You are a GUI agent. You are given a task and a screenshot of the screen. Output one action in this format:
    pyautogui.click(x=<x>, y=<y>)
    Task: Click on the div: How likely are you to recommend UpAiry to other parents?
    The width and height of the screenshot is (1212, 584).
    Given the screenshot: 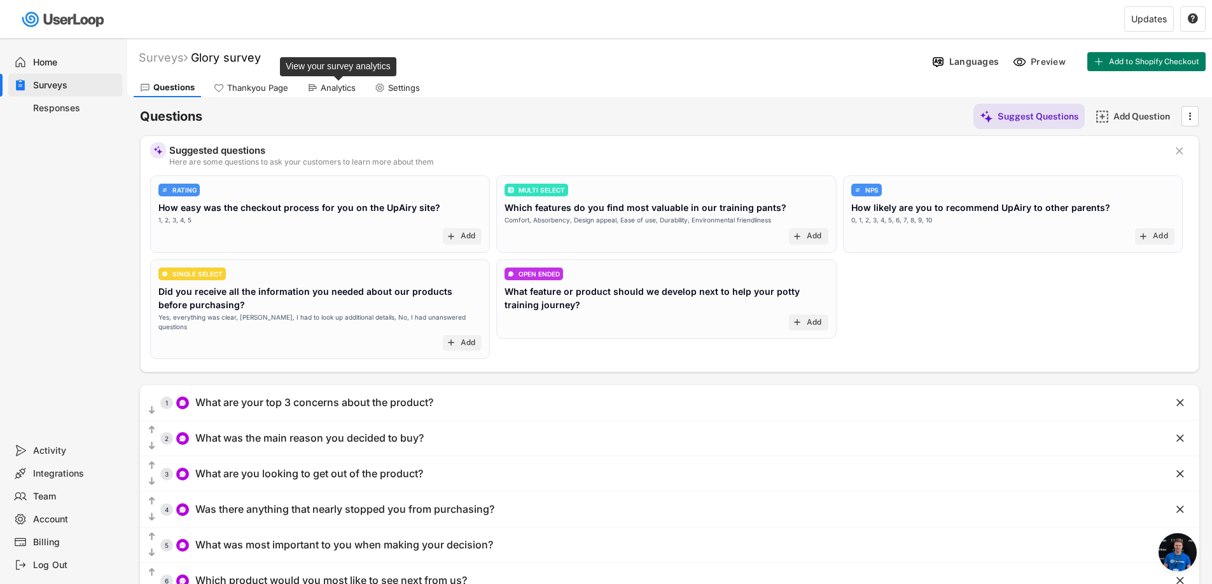 What is the action you would take?
    pyautogui.click(x=980, y=207)
    